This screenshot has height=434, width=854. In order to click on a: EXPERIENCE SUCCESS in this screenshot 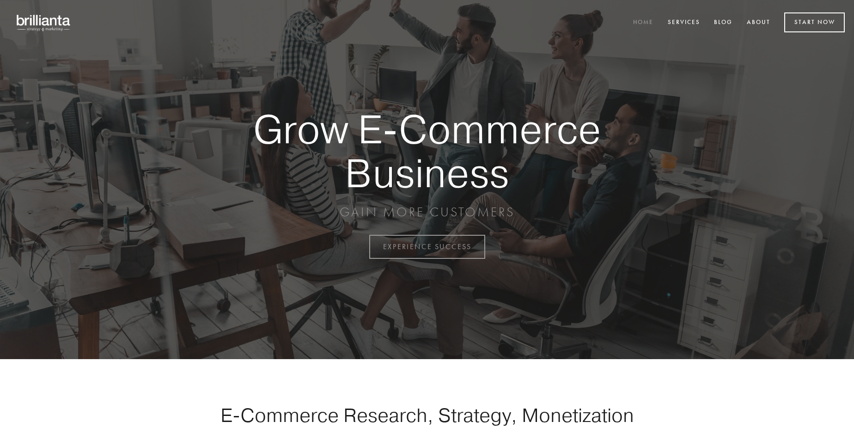, I will do `click(427, 247)`.